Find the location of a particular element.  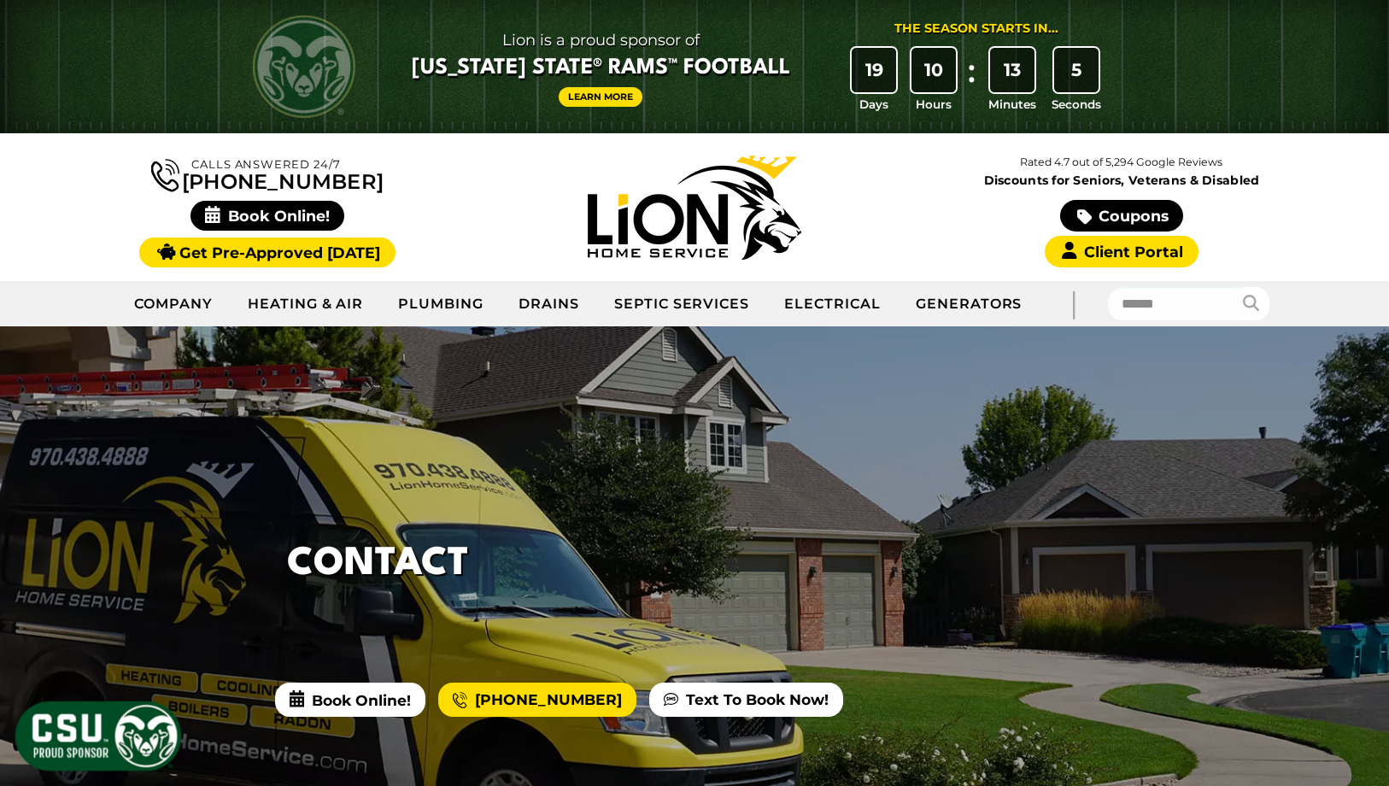

a: Coupons is located at coordinates (1122, 215).